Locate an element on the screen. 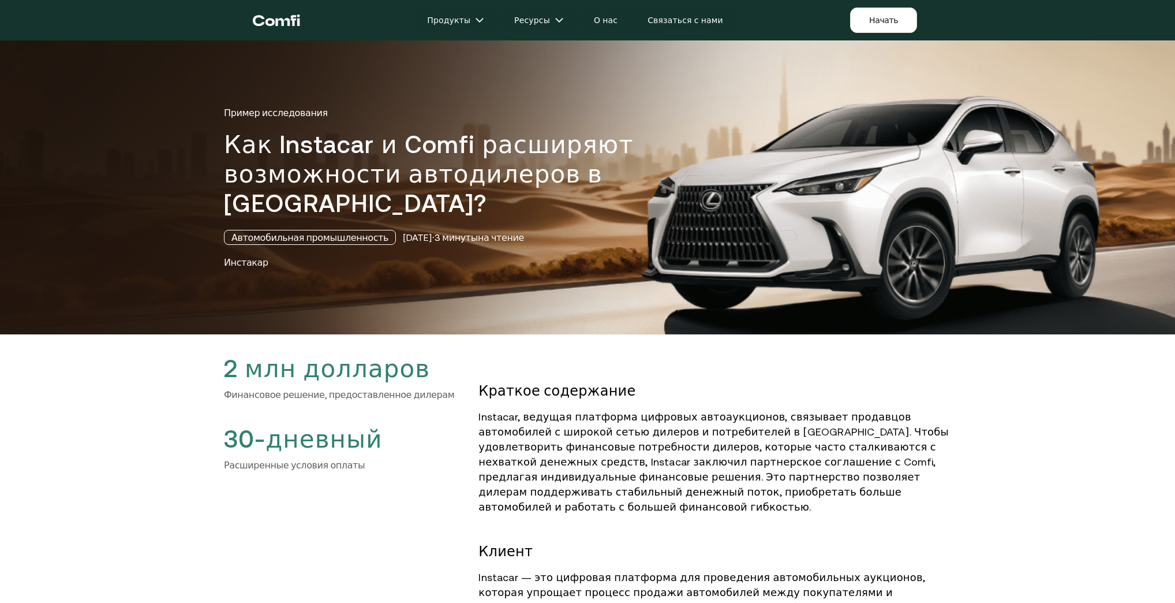  font: Расширенные условия оплаты is located at coordinates (294, 465).